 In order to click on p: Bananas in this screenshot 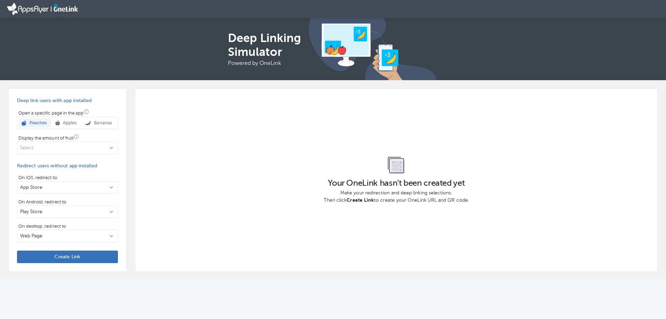, I will do `click(101, 123)`.